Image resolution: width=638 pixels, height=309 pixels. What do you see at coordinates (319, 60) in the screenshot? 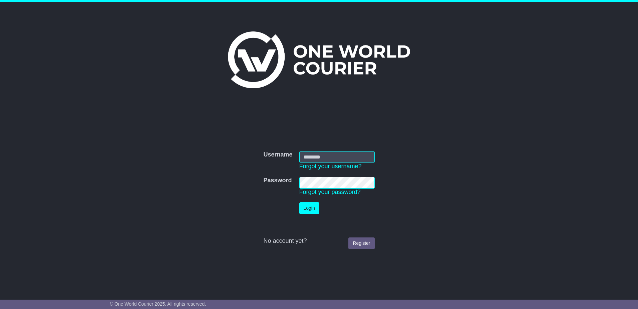
I see `img: One World` at bounding box center [319, 60].